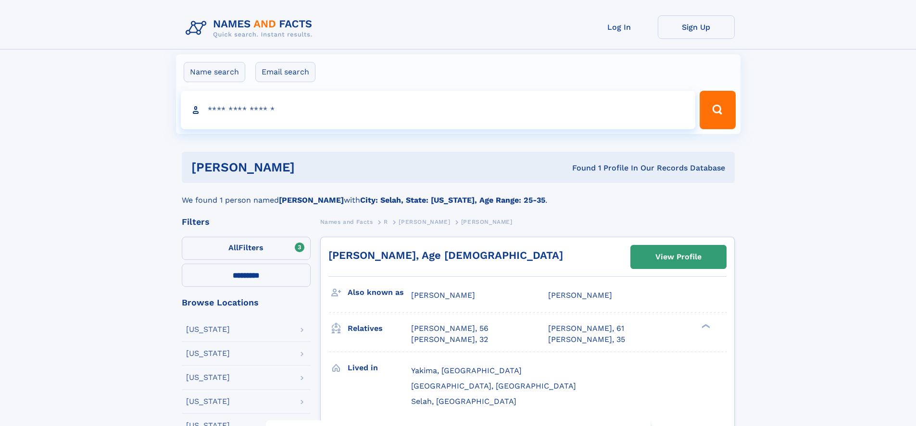  Describe the element at coordinates (379, 293) in the screenshot. I see `h3: Also known as` at that location.